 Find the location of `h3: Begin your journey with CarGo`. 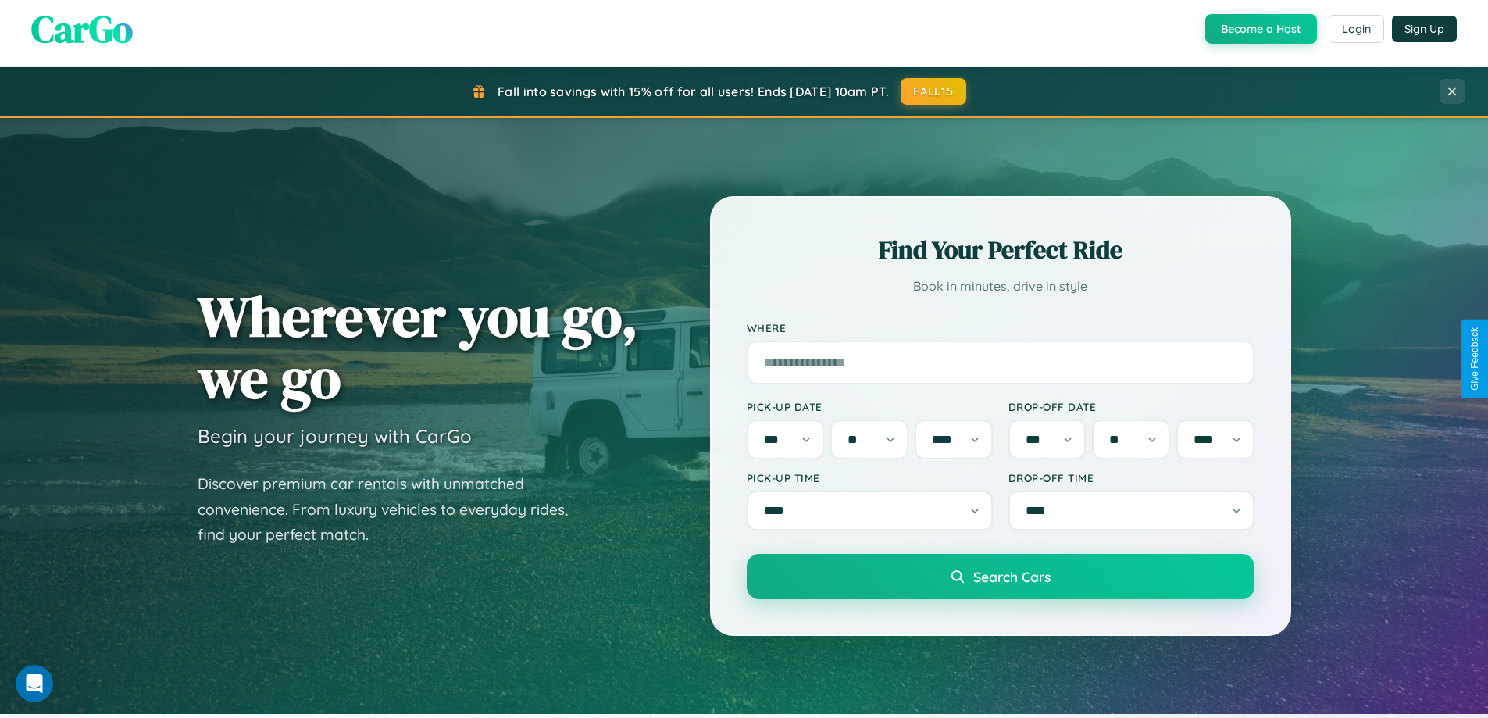

h3: Begin your journey with CarGo is located at coordinates (334, 436).